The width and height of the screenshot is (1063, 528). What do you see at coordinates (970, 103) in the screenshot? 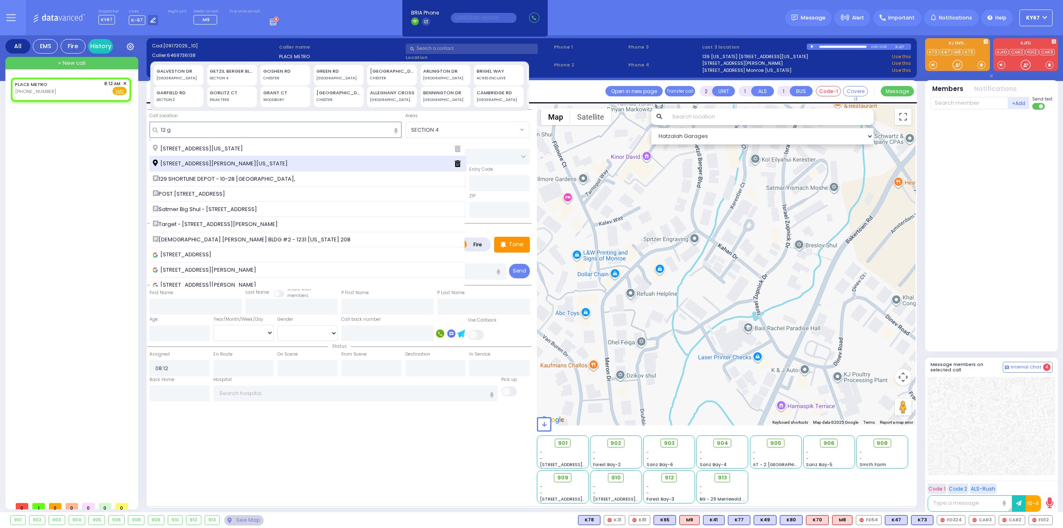
I see `input: Search member` at bounding box center [970, 103].